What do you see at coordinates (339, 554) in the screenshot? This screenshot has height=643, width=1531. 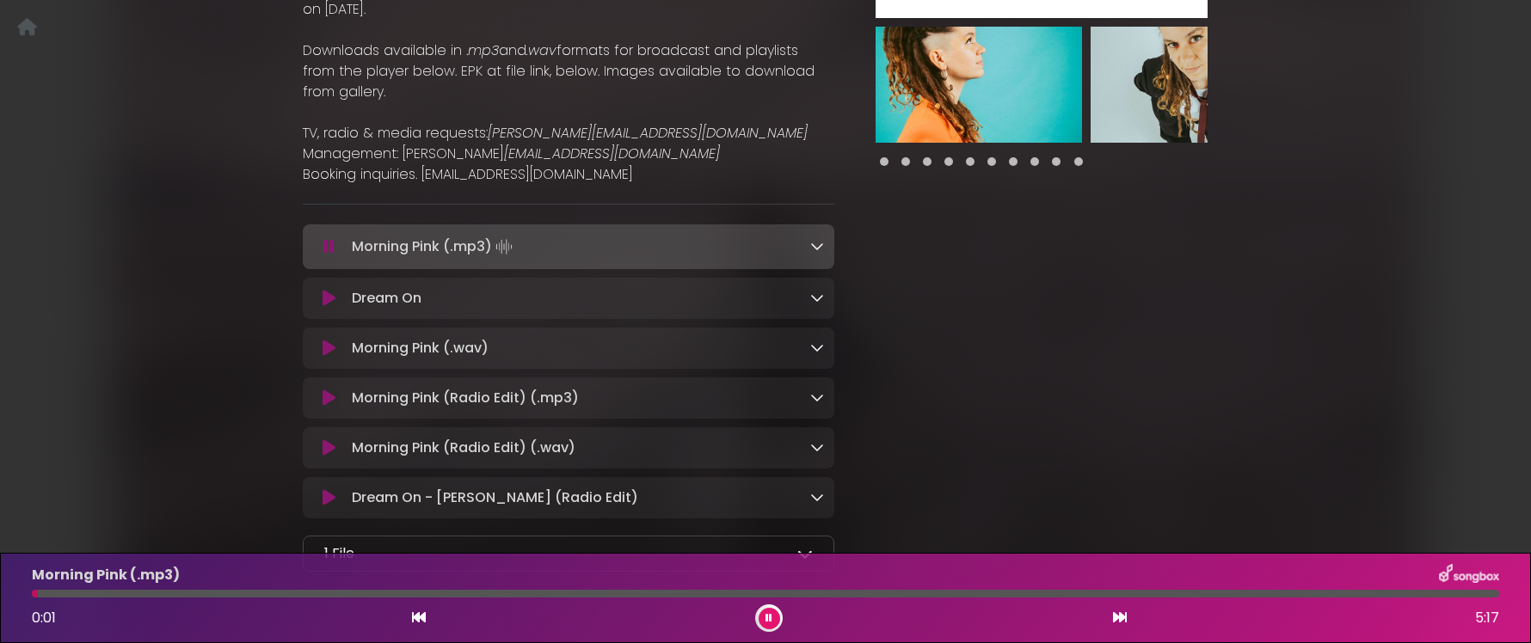 I see `p: 1 File` at bounding box center [339, 554].